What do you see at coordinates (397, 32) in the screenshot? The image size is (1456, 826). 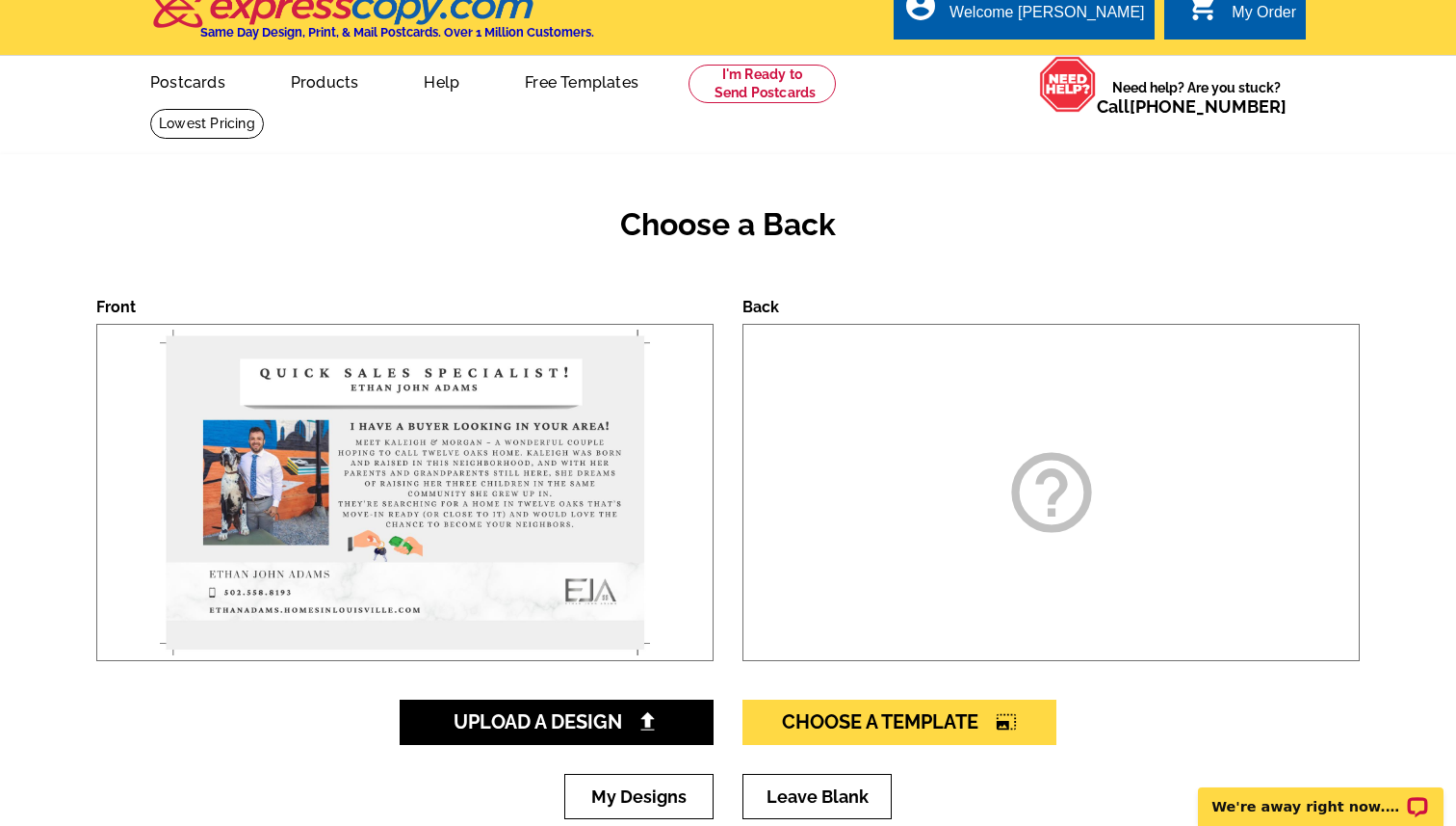 I see `h4: Same Day Design, Print, & Mail Postcards. Over 1 Million Customers.` at bounding box center [397, 32].